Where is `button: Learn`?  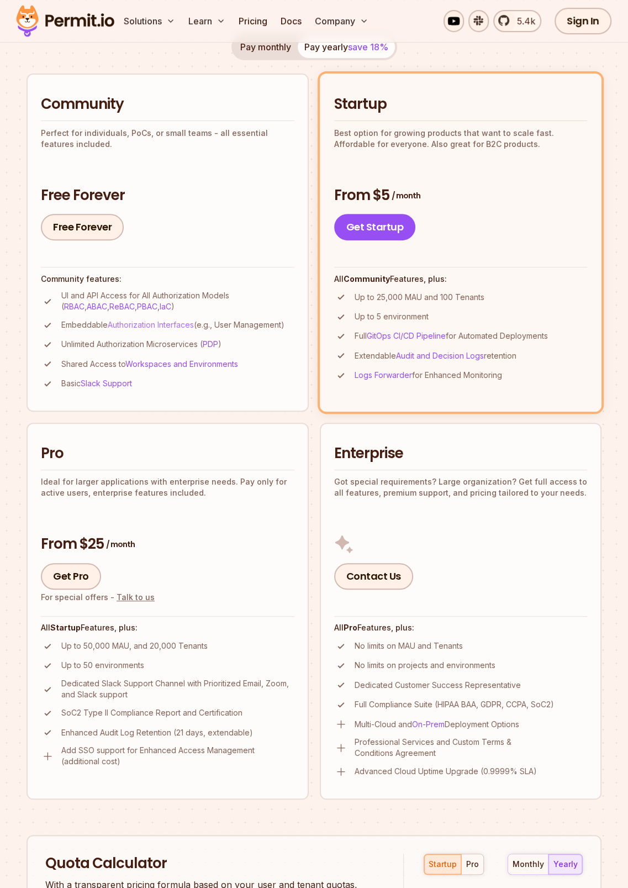 button: Learn is located at coordinates (207, 21).